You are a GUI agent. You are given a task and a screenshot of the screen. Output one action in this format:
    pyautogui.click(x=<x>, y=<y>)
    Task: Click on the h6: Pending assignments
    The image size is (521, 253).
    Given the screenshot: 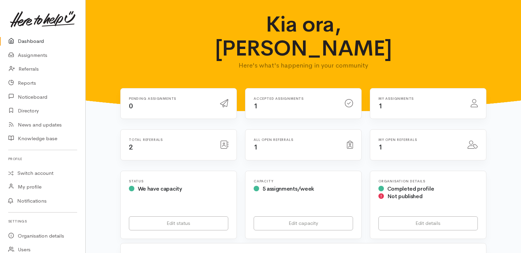 What is the action you would take?
    pyautogui.click(x=170, y=98)
    